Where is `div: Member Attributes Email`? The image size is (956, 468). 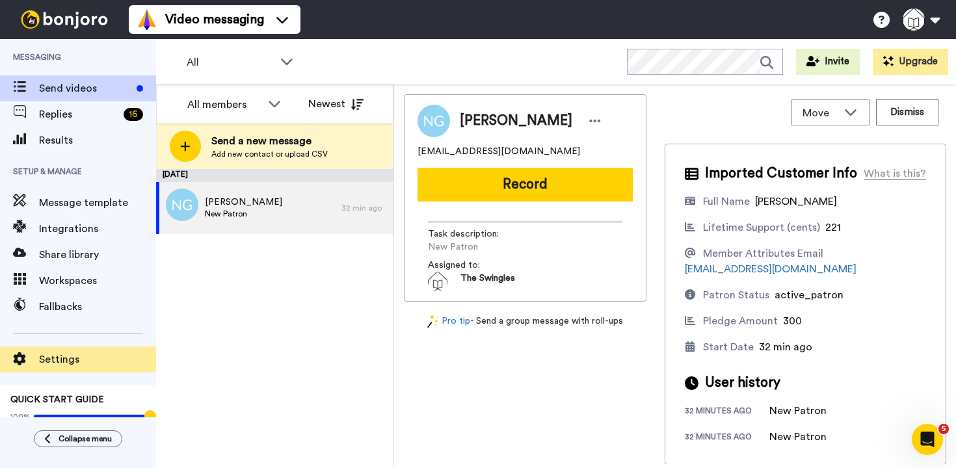 div: Member Attributes Email is located at coordinates (763, 254).